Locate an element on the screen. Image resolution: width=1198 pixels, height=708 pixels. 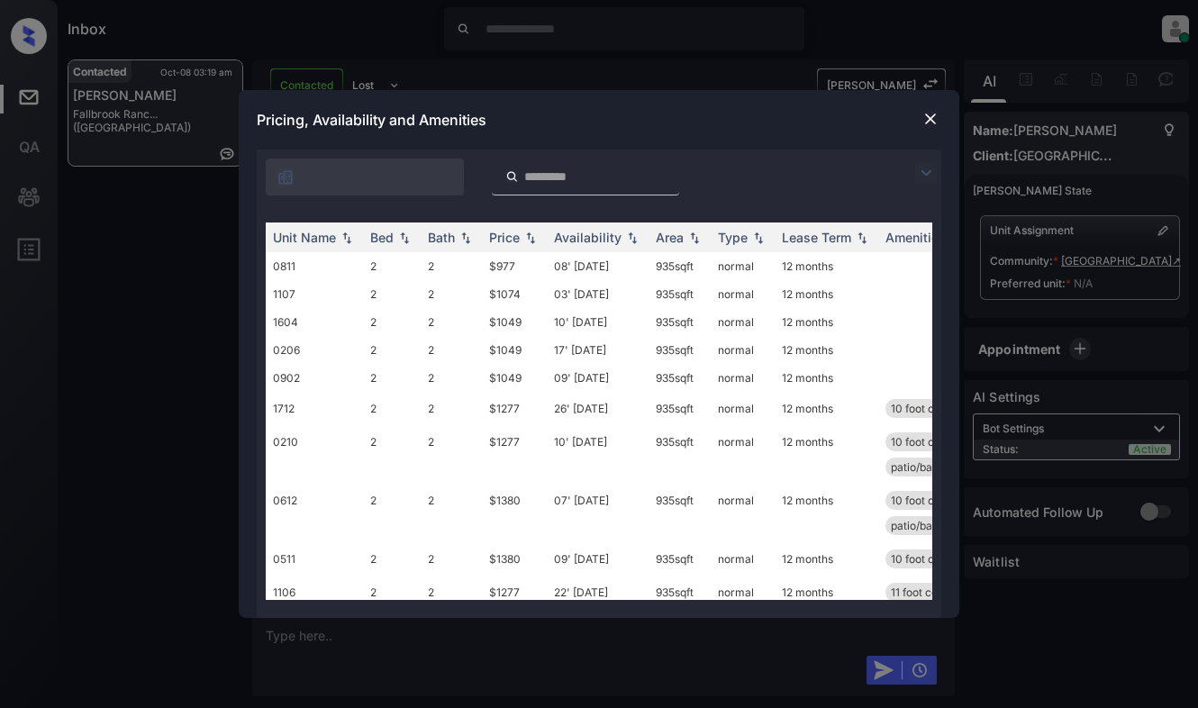
td: $1074 is located at coordinates (514, 294).